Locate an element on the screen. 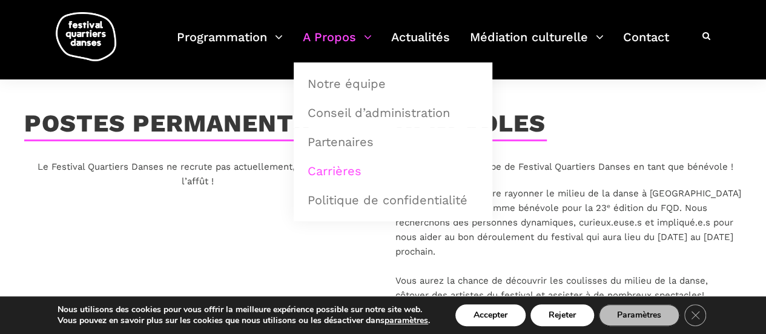 The height and width of the screenshot is (334, 766). button: Rejeter is located at coordinates (562, 315).